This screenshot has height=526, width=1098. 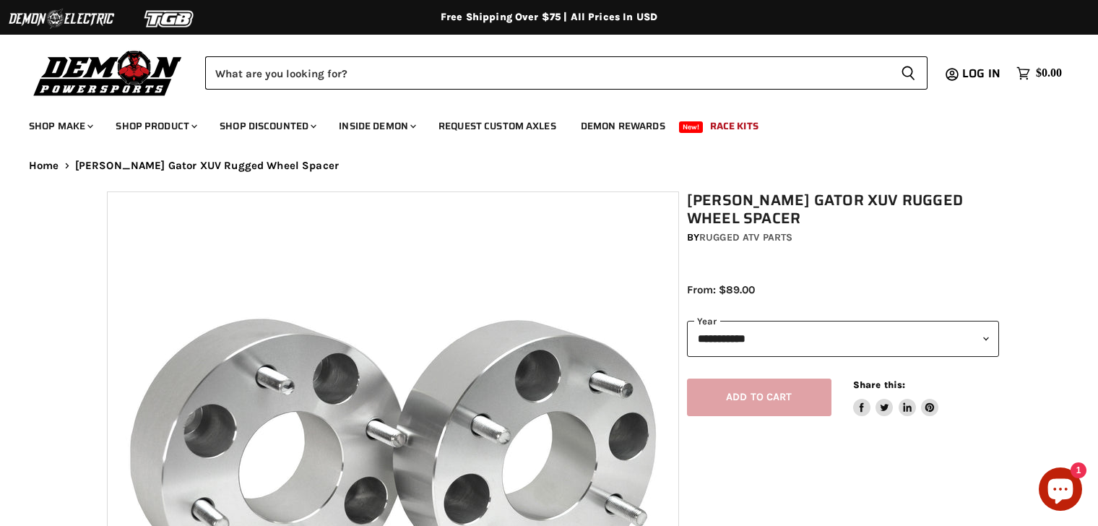 I want to click on img: Demon Electric Logo 2, so click(x=61, y=19).